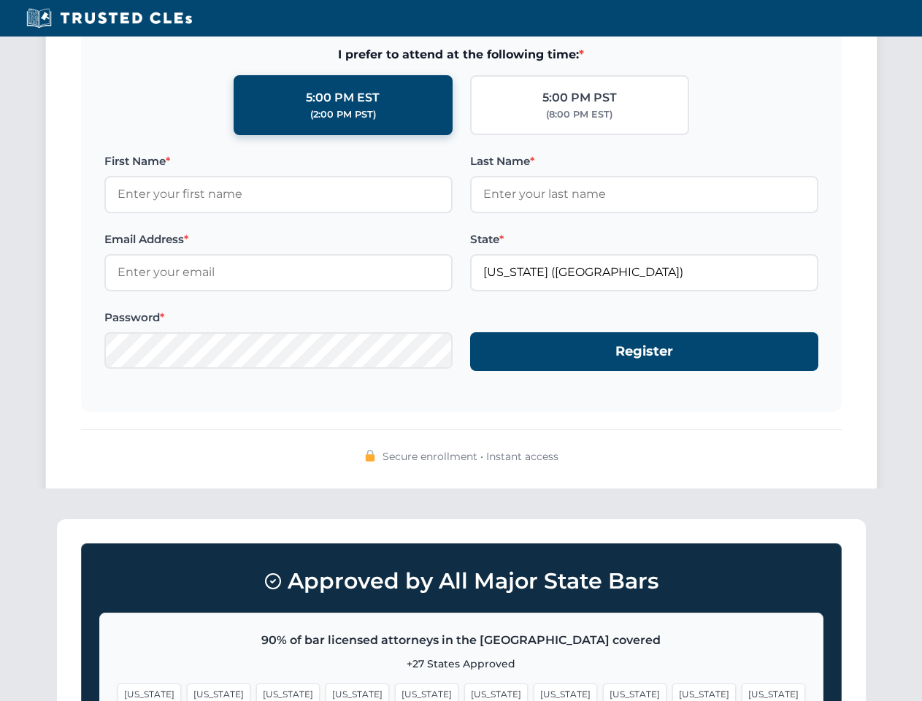 This screenshot has height=701, width=922. Describe the element at coordinates (278, 161) in the screenshot. I see `label: First Name` at that location.